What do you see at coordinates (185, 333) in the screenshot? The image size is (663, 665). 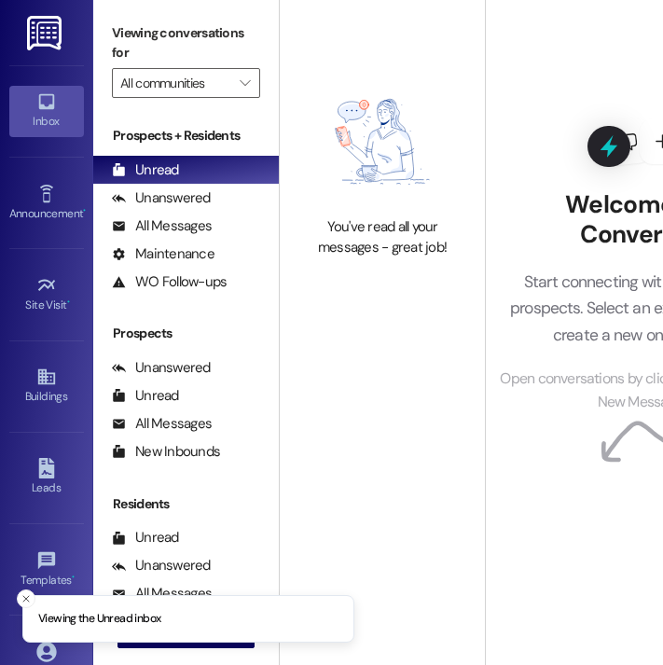 I see `div: Prospects` at bounding box center [185, 333].